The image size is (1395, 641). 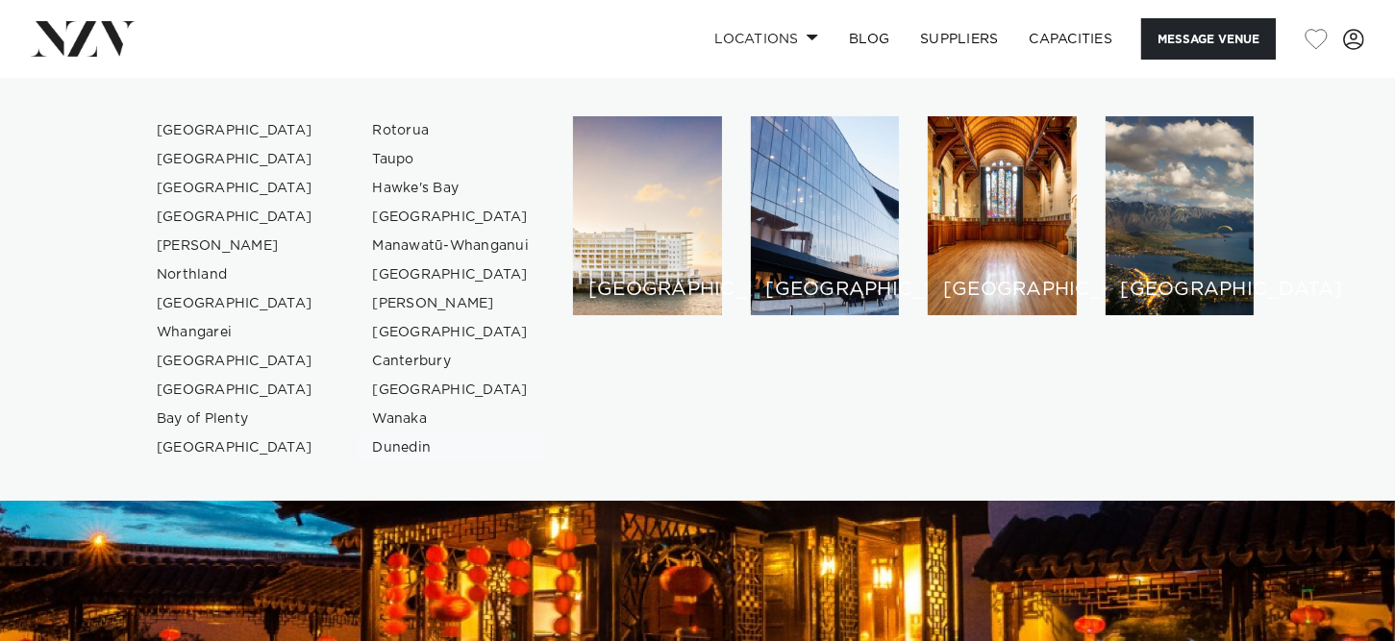 I want to click on a: Dunedin, so click(x=451, y=448).